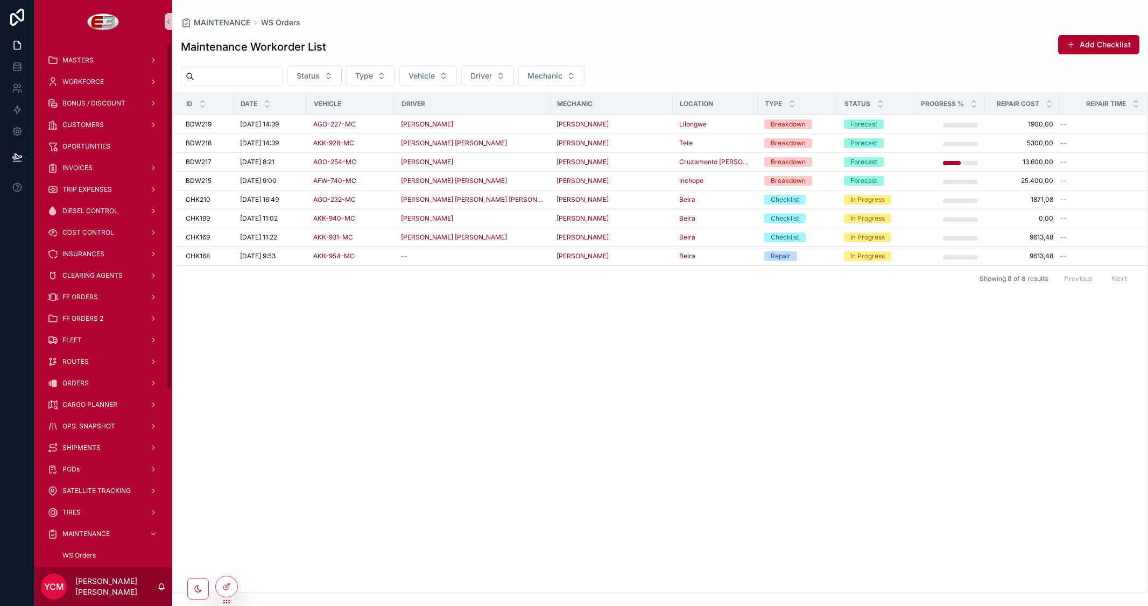 The width and height of the screenshot is (1148, 606). I want to click on a: WS Orders, so click(281, 23).